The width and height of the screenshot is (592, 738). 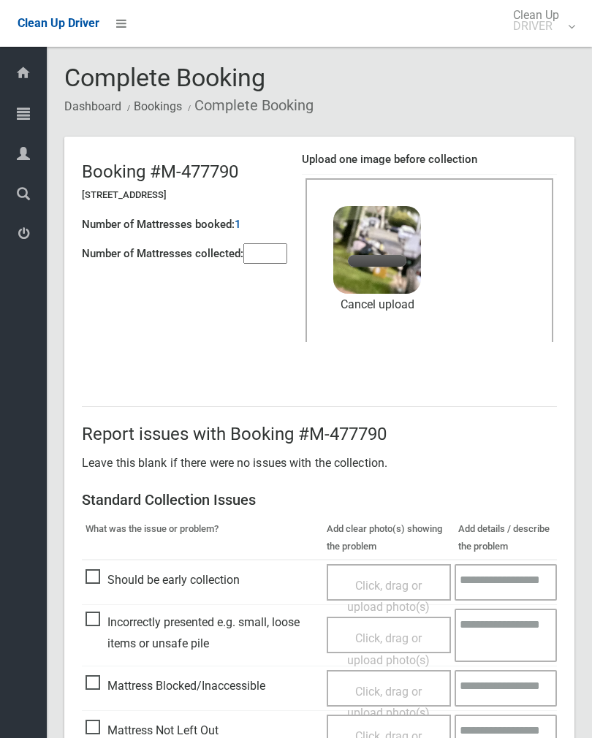 I want to click on a: Bookings, so click(x=158, y=106).